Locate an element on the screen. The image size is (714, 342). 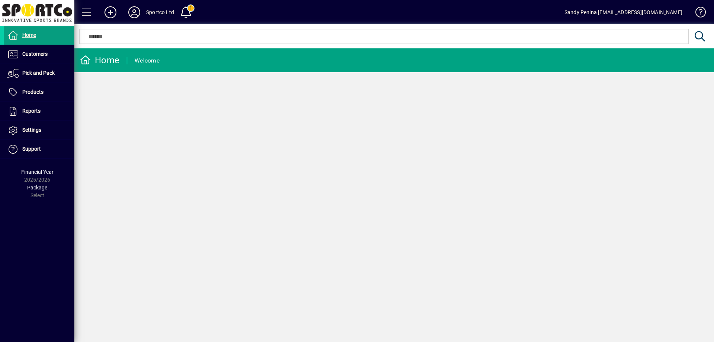
div: Sportco Ltd is located at coordinates (160, 12).